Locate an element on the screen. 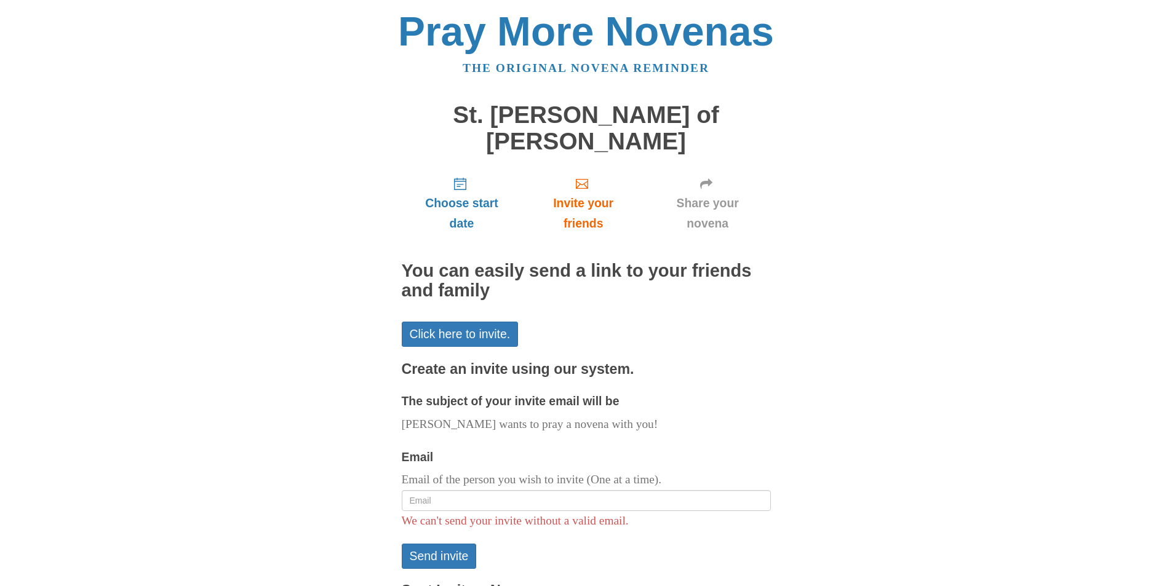  h3: Create an invite using our system. is located at coordinates (586, 370).